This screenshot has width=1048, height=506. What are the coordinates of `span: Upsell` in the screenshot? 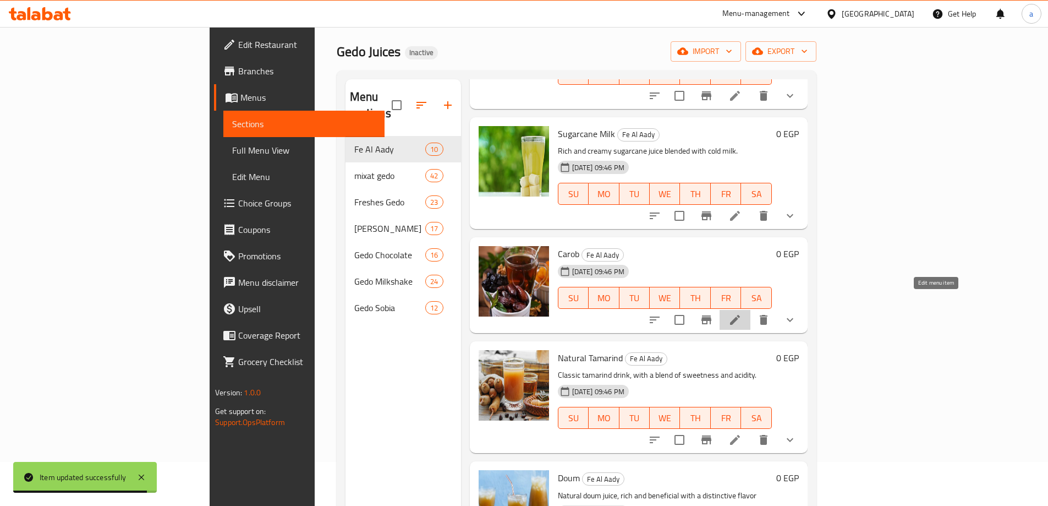 It's located at (307, 309).